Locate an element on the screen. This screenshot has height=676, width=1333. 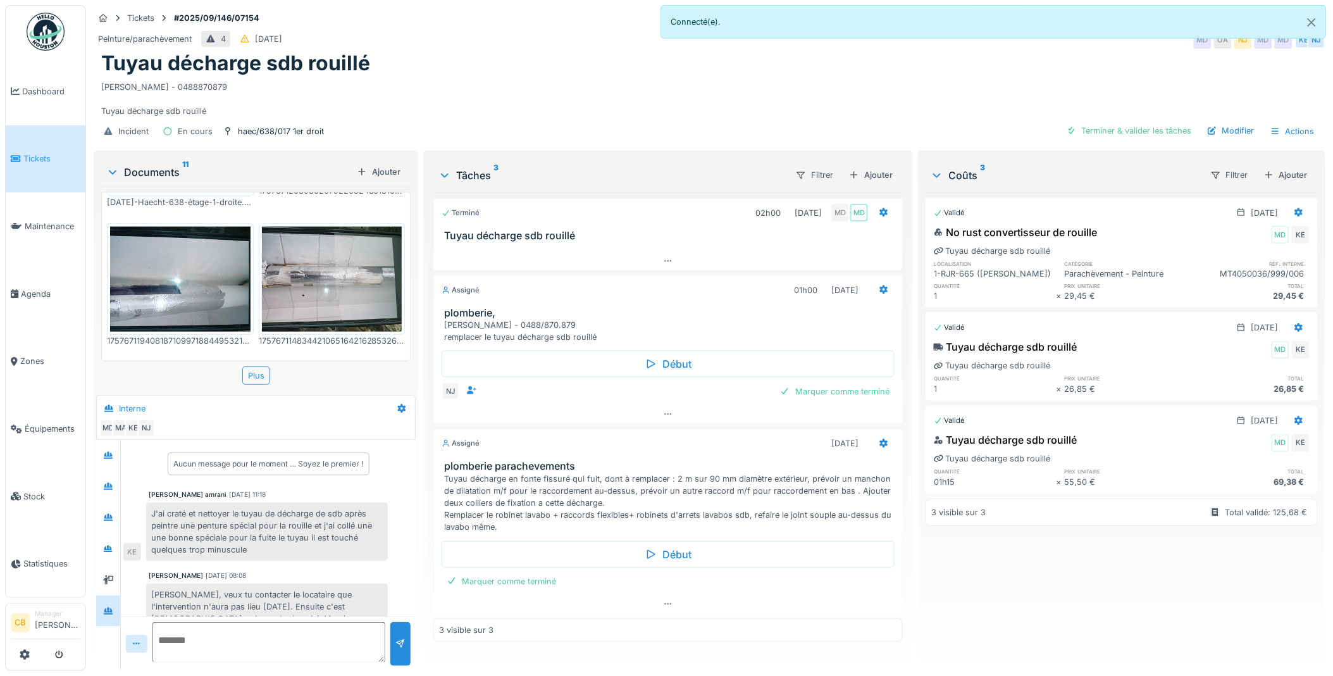
h3: plomberie, is located at coordinates (671, 313).